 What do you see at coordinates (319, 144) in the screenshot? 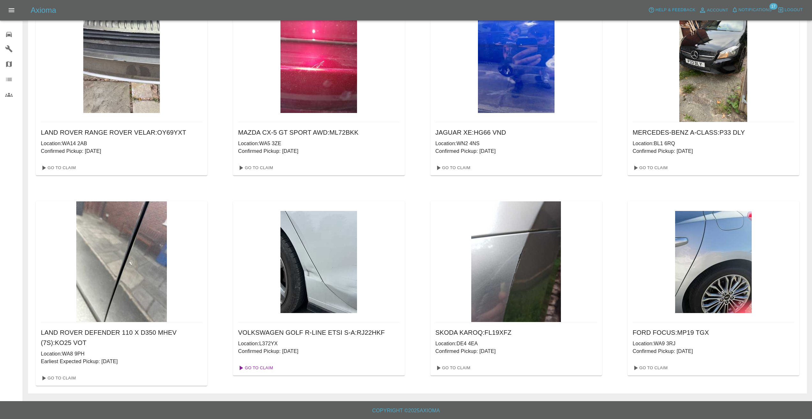
I see `p: Location: WA5 3ZE` at bounding box center [319, 144].